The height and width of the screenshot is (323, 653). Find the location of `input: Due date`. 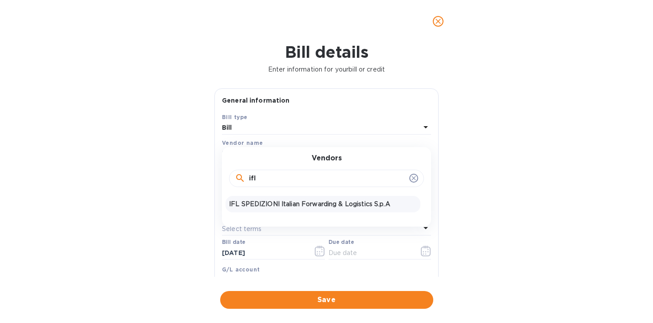

input: Due date is located at coordinates (370, 253).